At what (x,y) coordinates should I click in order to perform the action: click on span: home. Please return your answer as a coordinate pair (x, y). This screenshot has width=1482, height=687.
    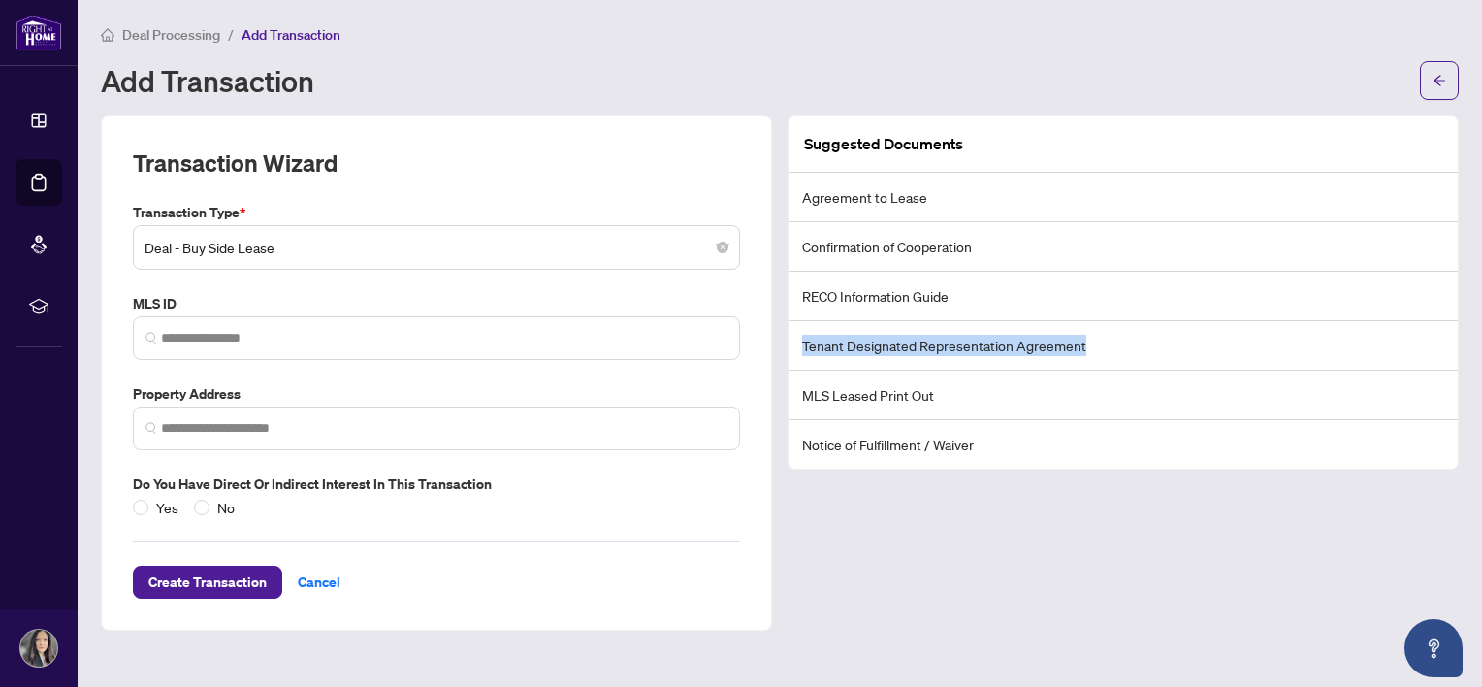
    Looking at the image, I should click on (108, 35).